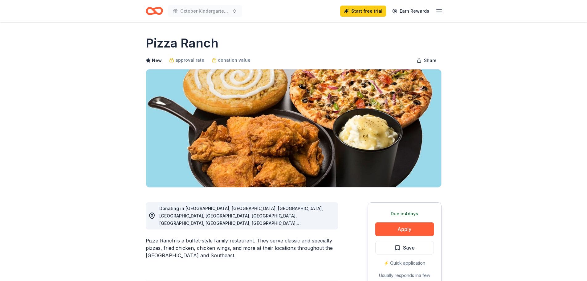  Describe the element at coordinates (430, 60) in the screenshot. I see `span: Share` at that location.